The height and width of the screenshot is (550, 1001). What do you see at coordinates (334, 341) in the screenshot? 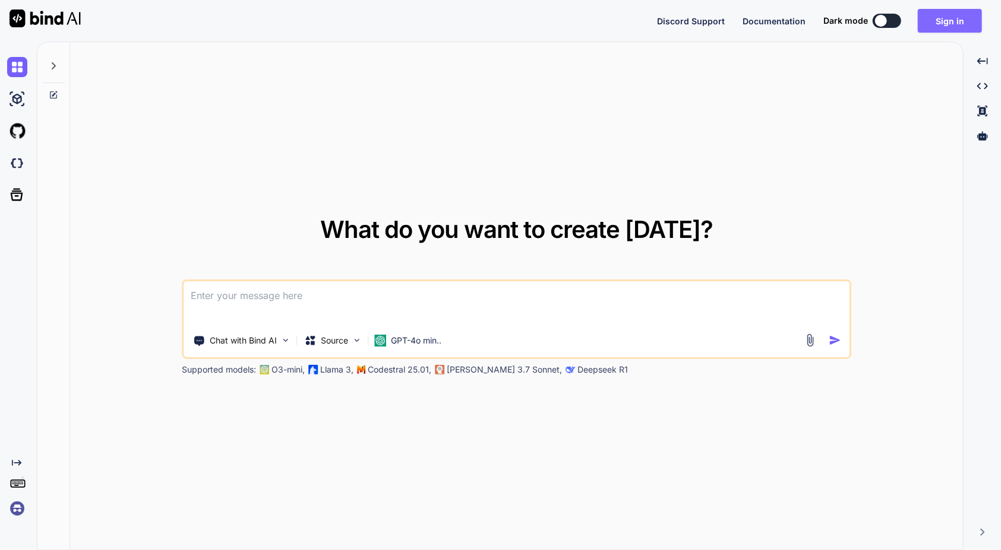
I see `p: Source` at bounding box center [334, 341].